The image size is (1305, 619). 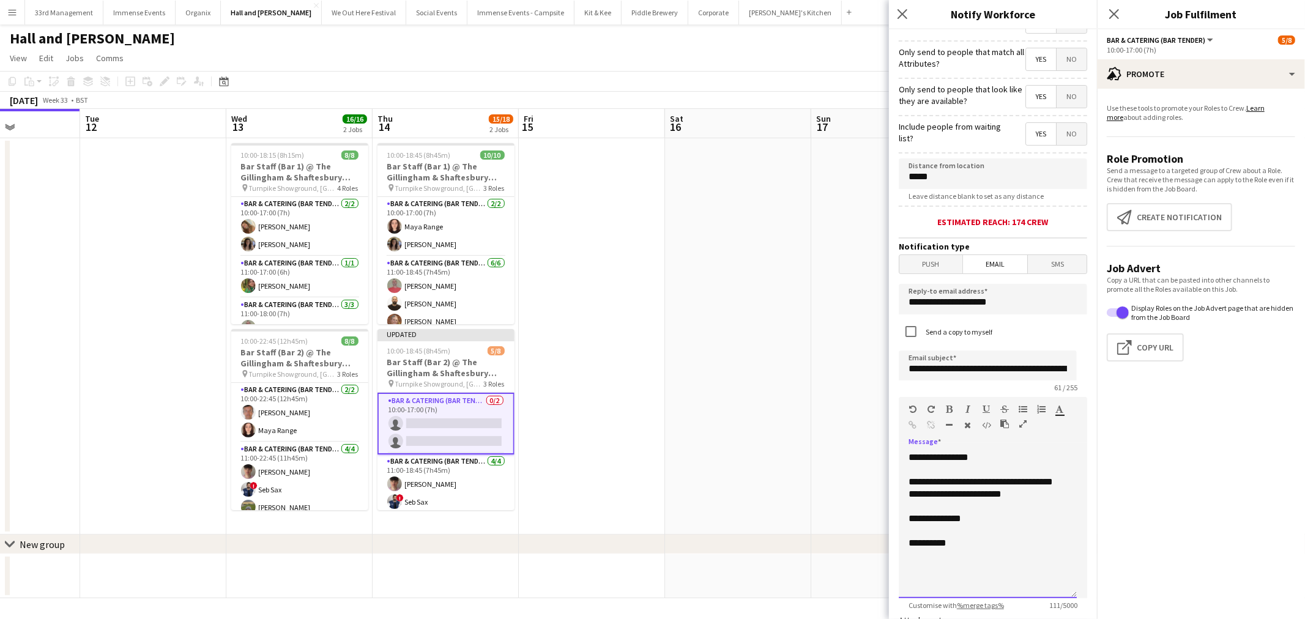 What do you see at coordinates (1041, 409) in the screenshot?
I see `button: Ordered List` at bounding box center [1041, 409].